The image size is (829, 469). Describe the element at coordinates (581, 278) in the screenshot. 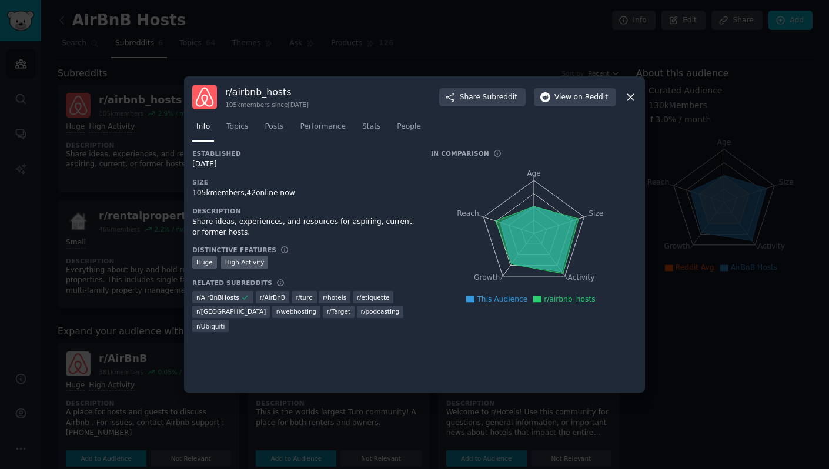

I see `tspan: Activity` at that location.